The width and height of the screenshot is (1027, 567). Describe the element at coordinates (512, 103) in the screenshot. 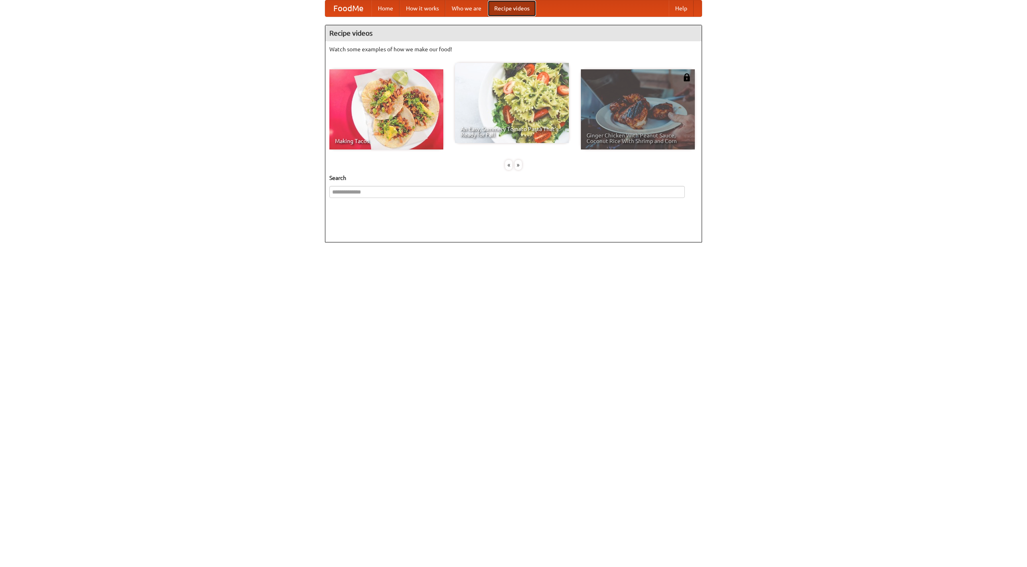

I see `a: An Easy, Summery Tomato Pasta That's Ready for Fall` at that location.